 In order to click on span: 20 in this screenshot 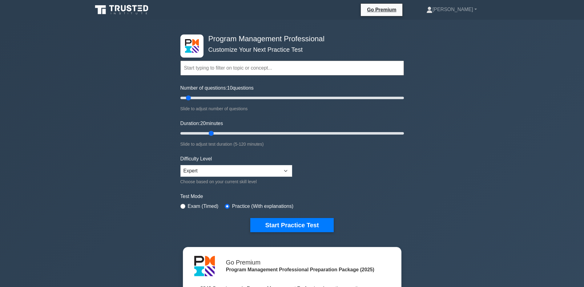, I will do `click(203, 123)`.